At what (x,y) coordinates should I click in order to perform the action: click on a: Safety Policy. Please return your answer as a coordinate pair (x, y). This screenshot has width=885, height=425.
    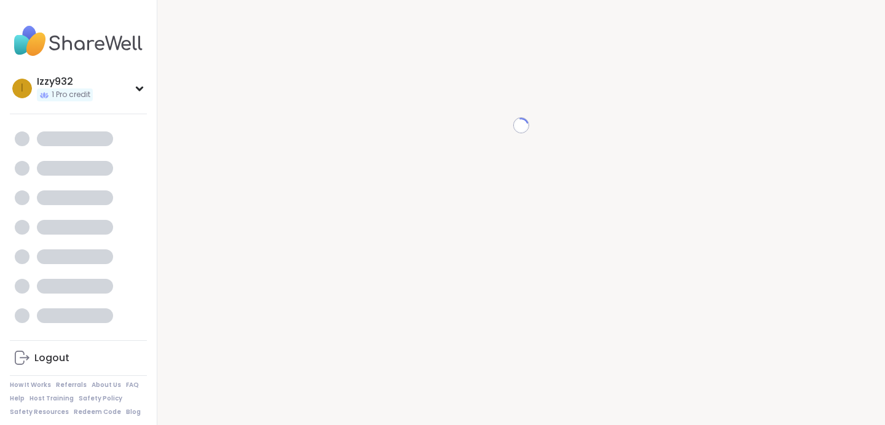
    Looking at the image, I should click on (100, 399).